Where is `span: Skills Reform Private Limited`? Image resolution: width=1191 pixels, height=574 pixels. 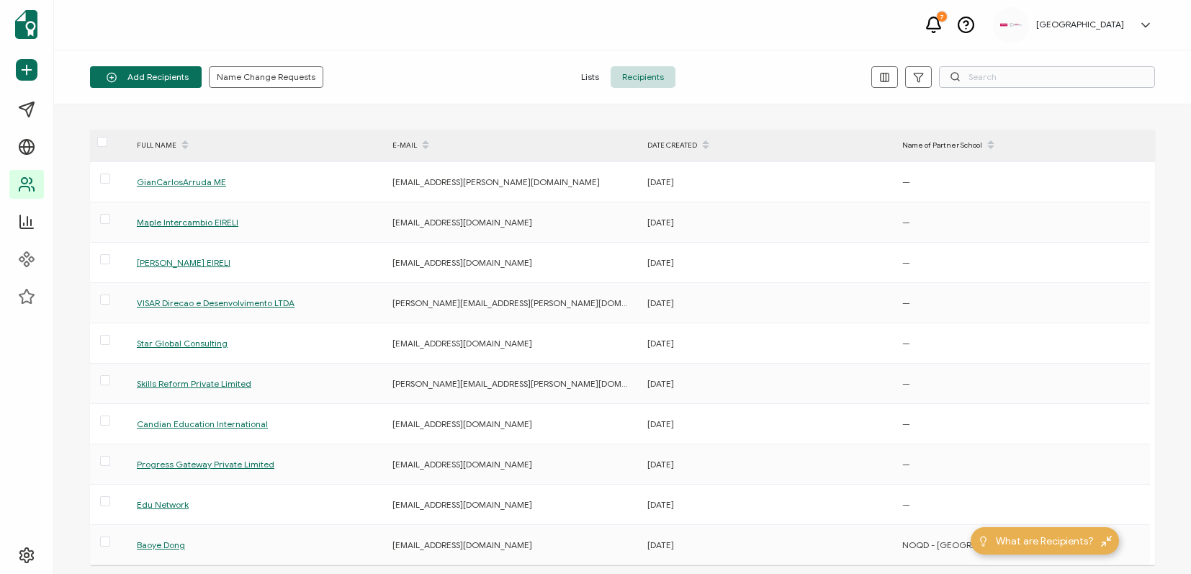
span: Skills Reform Private Limited is located at coordinates (194, 383).